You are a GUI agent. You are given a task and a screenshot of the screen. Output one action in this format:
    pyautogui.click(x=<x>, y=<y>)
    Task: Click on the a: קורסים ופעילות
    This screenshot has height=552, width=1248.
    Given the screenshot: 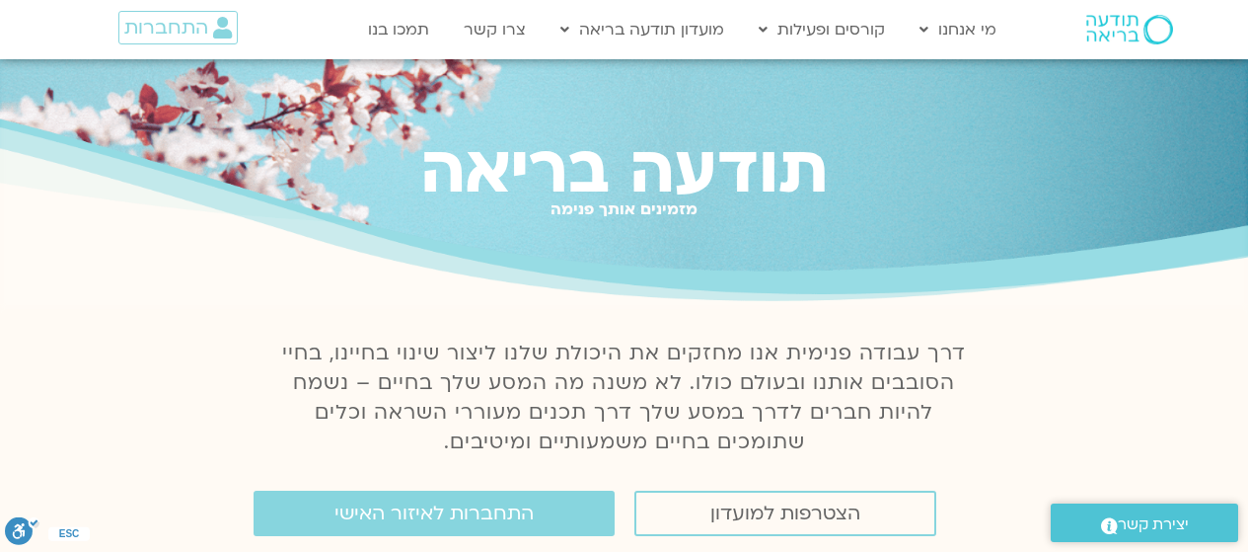 What is the action you would take?
    pyautogui.click(x=822, y=30)
    